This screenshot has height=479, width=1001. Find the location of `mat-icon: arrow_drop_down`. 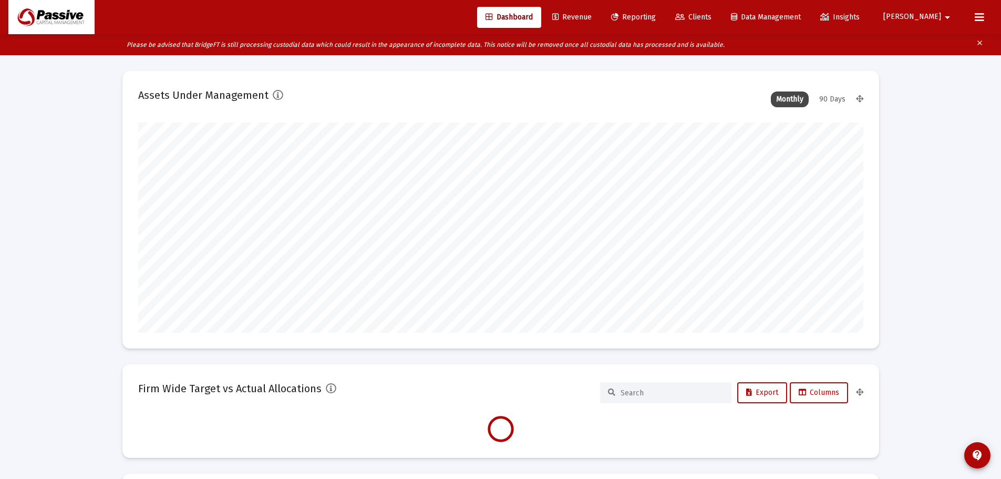

mat-icon: arrow_drop_down is located at coordinates (948, 17).